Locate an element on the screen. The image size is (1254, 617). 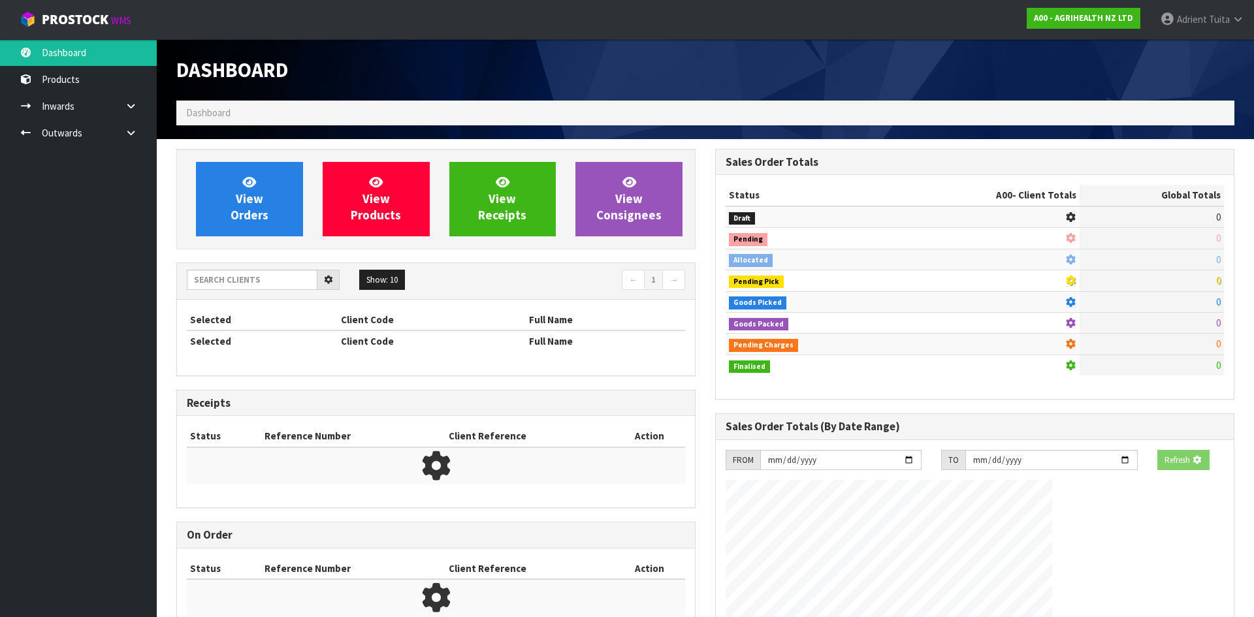
span: Allocated is located at coordinates (750, 261).